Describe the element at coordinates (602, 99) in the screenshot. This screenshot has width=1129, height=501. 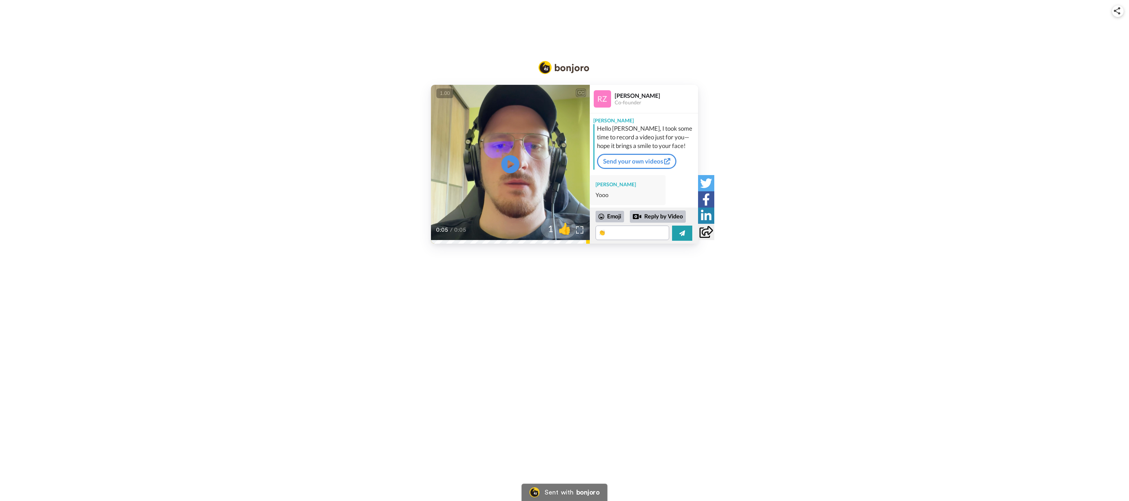
I see `img: Profile Image` at that location.